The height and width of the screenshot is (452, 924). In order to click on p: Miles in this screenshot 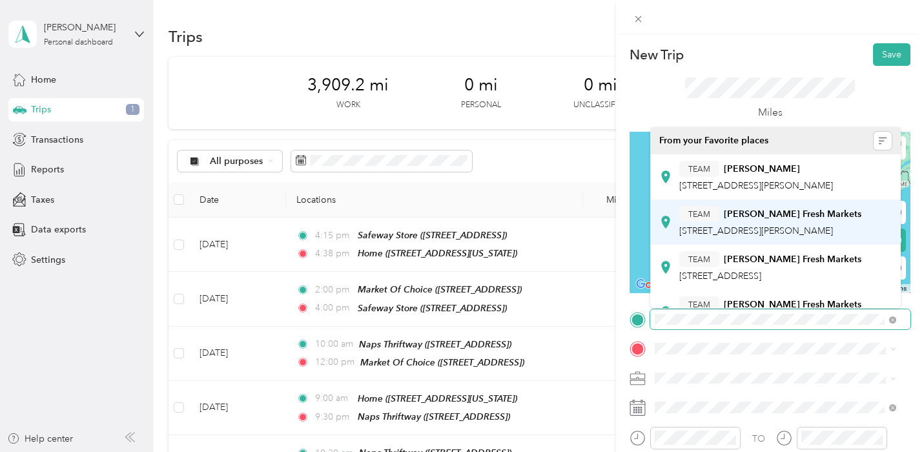, I will do `click(771, 112)`.